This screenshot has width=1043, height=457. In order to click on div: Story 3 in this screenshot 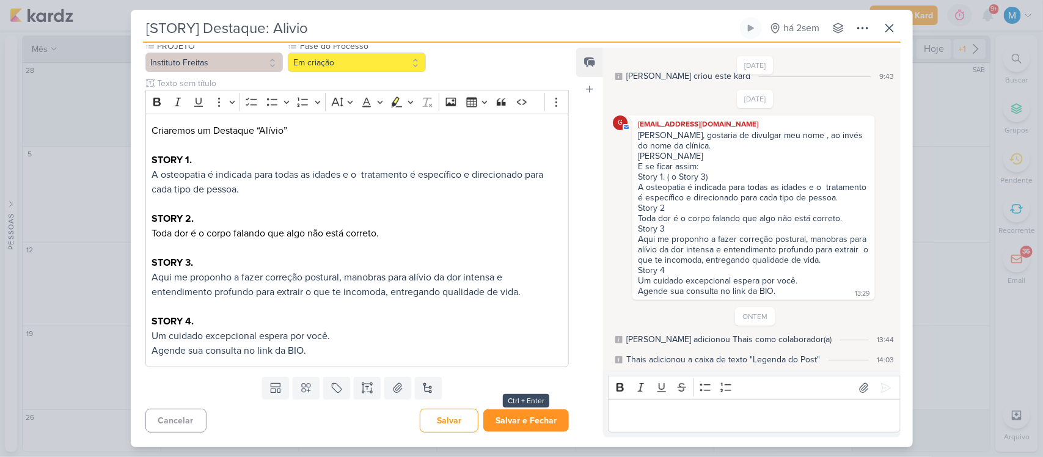, I will do `click(754, 229)`.